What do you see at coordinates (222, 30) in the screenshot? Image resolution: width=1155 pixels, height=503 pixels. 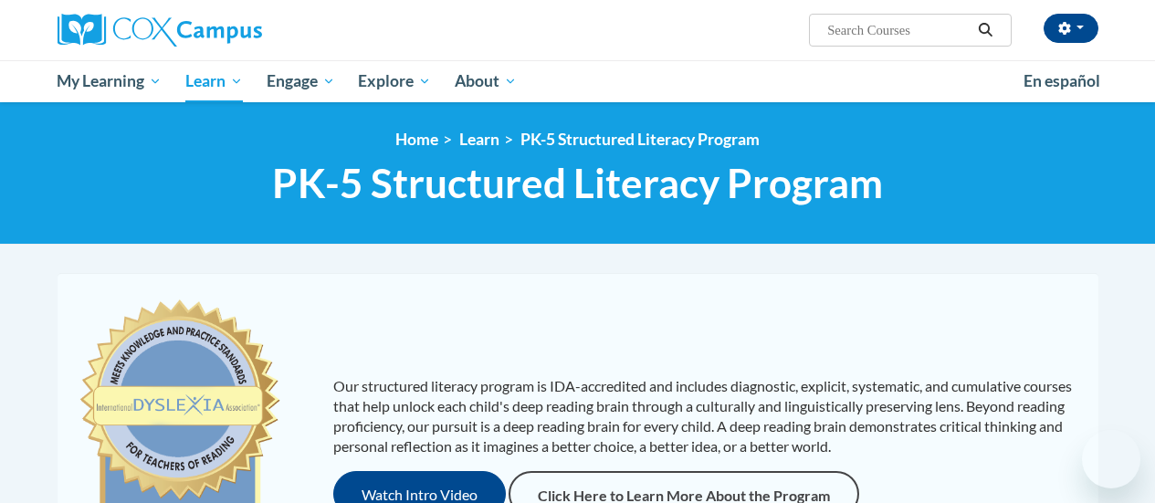 I see `a: Cox Campus` at bounding box center [222, 30].